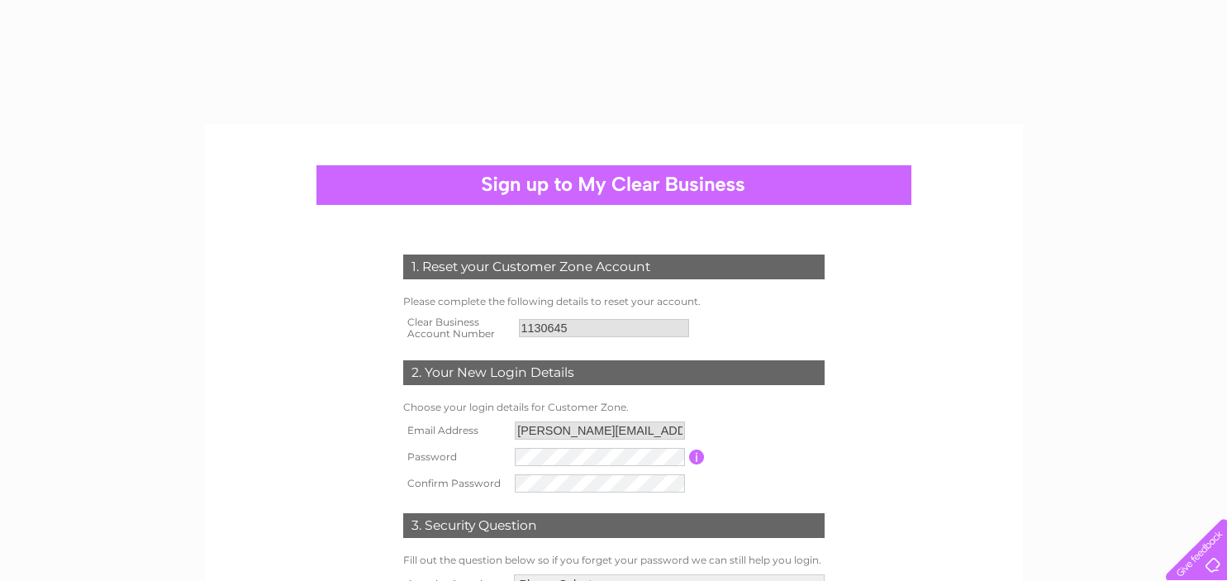 The image size is (1227, 581). I want to click on td: Please complete the following details to reset your account., so click(614, 302).